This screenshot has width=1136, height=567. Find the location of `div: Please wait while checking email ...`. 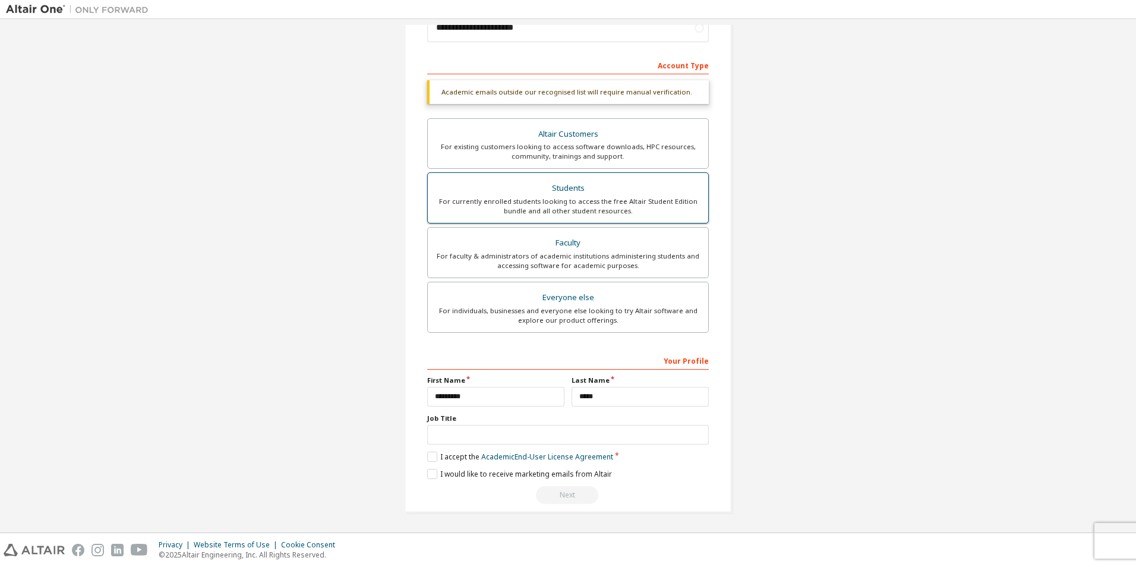

div: Please wait while checking email ... is located at coordinates (568, 495).